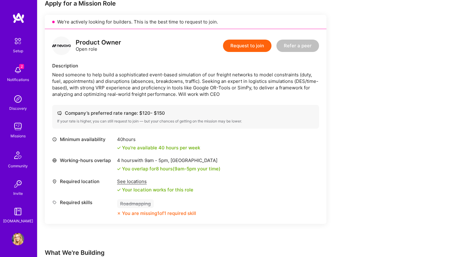 Image resolution: width=454 pixels, height=257 pixels. I want to click on div: Company’s preferred rate range: $ 120 - $ 150, so click(186, 113).